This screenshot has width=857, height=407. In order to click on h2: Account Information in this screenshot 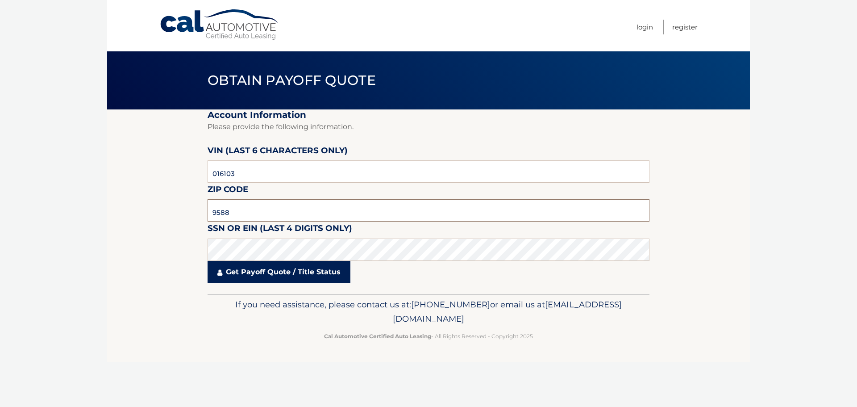, I will do `click(429, 115)`.